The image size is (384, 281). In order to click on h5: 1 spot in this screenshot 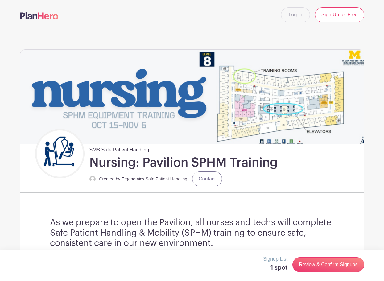, I will do `click(275, 268)`.